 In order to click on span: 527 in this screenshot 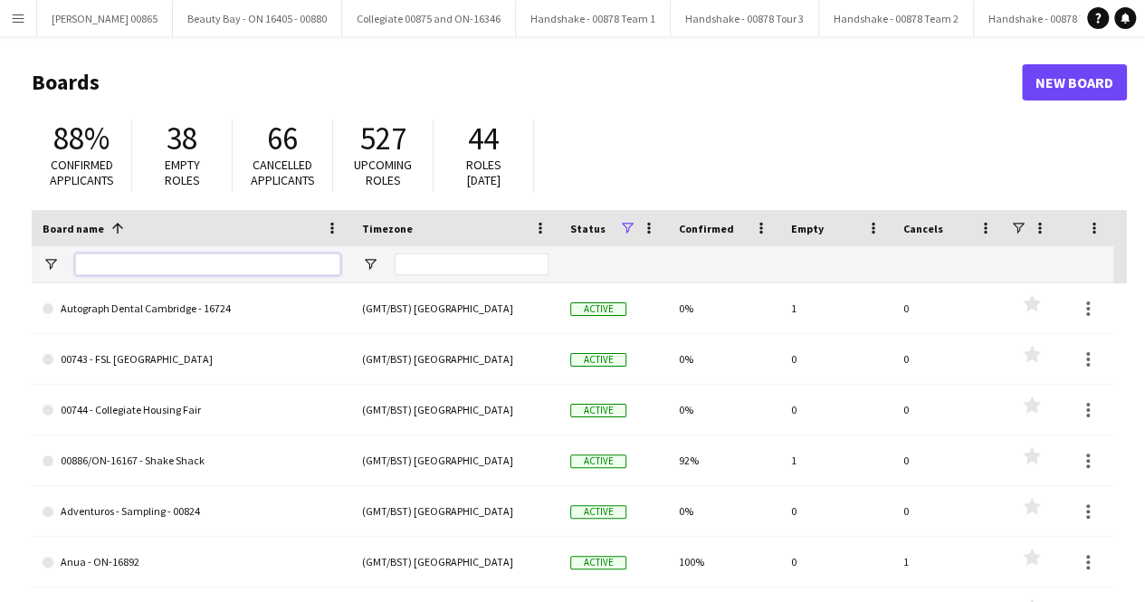, I will do `click(383, 139)`.